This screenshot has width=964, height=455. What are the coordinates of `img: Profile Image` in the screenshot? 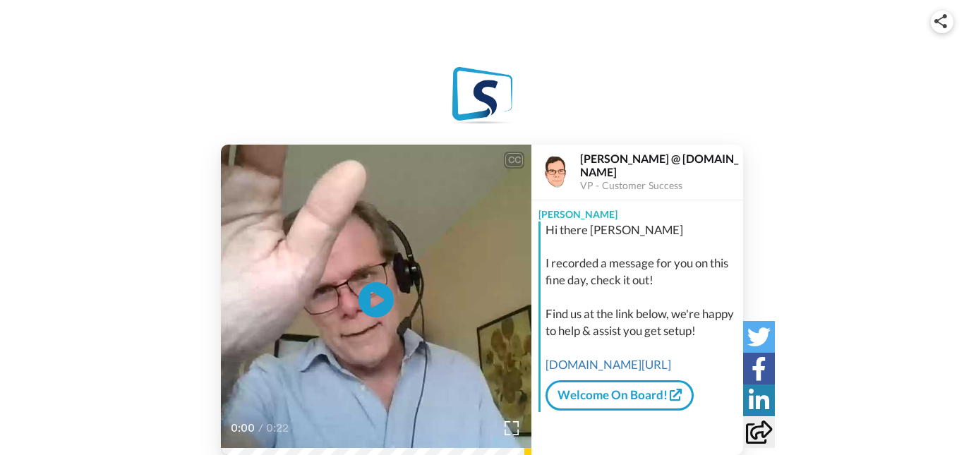 It's located at (556, 172).